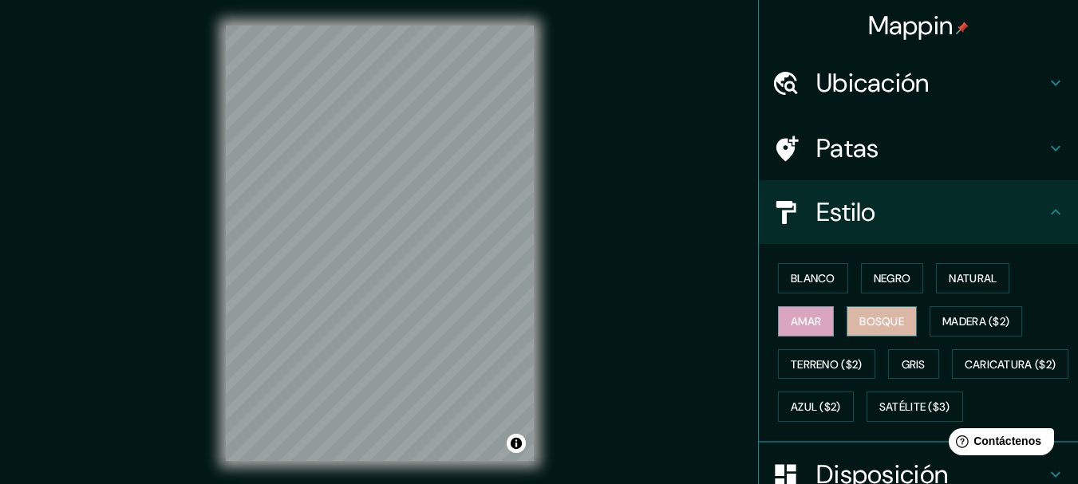 This screenshot has height=484, width=1078. What do you see at coordinates (827, 365) in the screenshot?
I see `button: Terreno ($2)` at bounding box center [827, 365].